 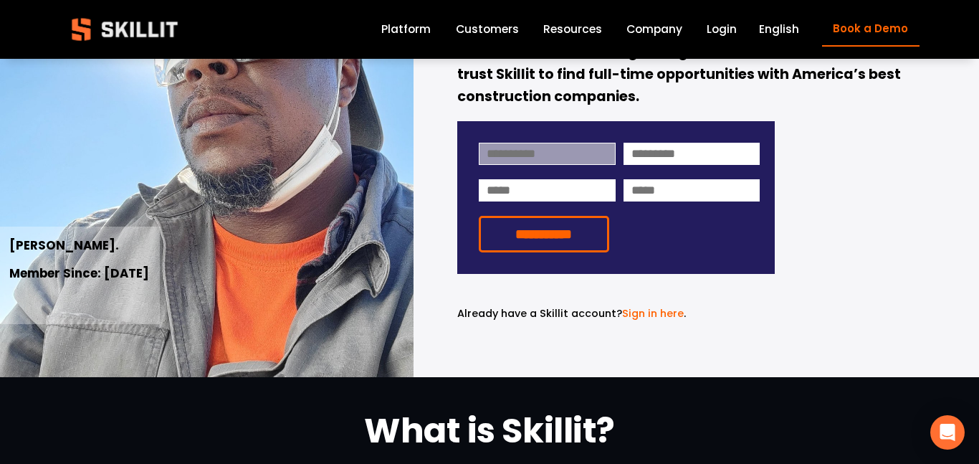 What do you see at coordinates (779, 29) in the screenshot?
I see `span: English` at bounding box center [779, 29].